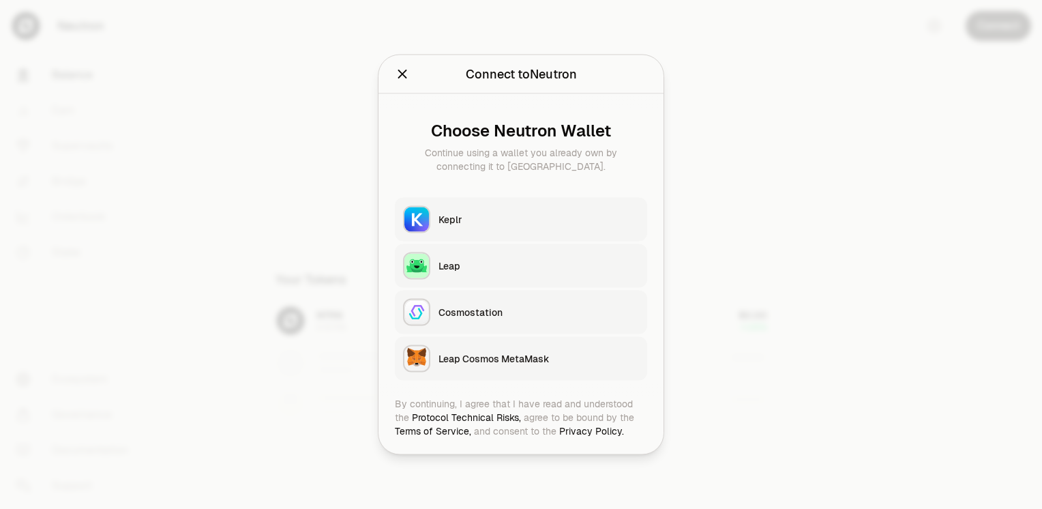 The width and height of the screenshot is (1042, 509). I want to click on button: KeplrKeplr, so click(521, 220).